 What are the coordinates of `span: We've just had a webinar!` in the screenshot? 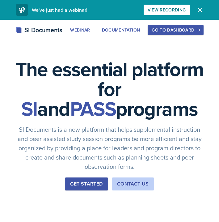 It's located at (60, 10).